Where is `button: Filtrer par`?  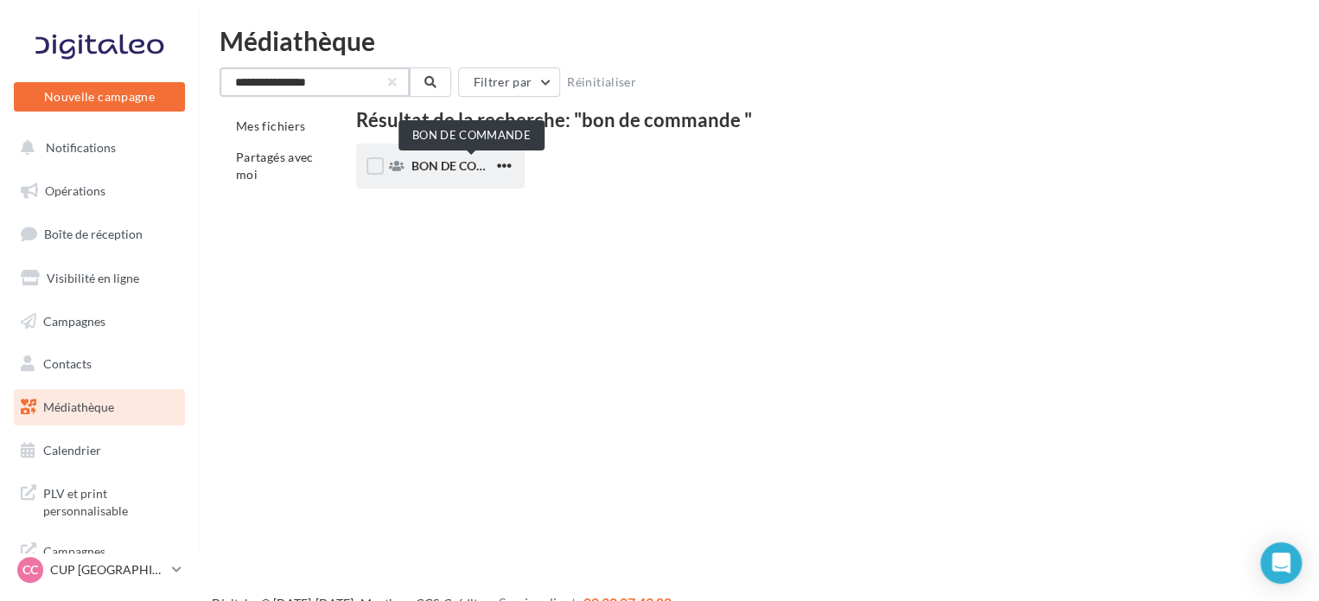 button: Filtrer par is located at coordinates (509, 82).